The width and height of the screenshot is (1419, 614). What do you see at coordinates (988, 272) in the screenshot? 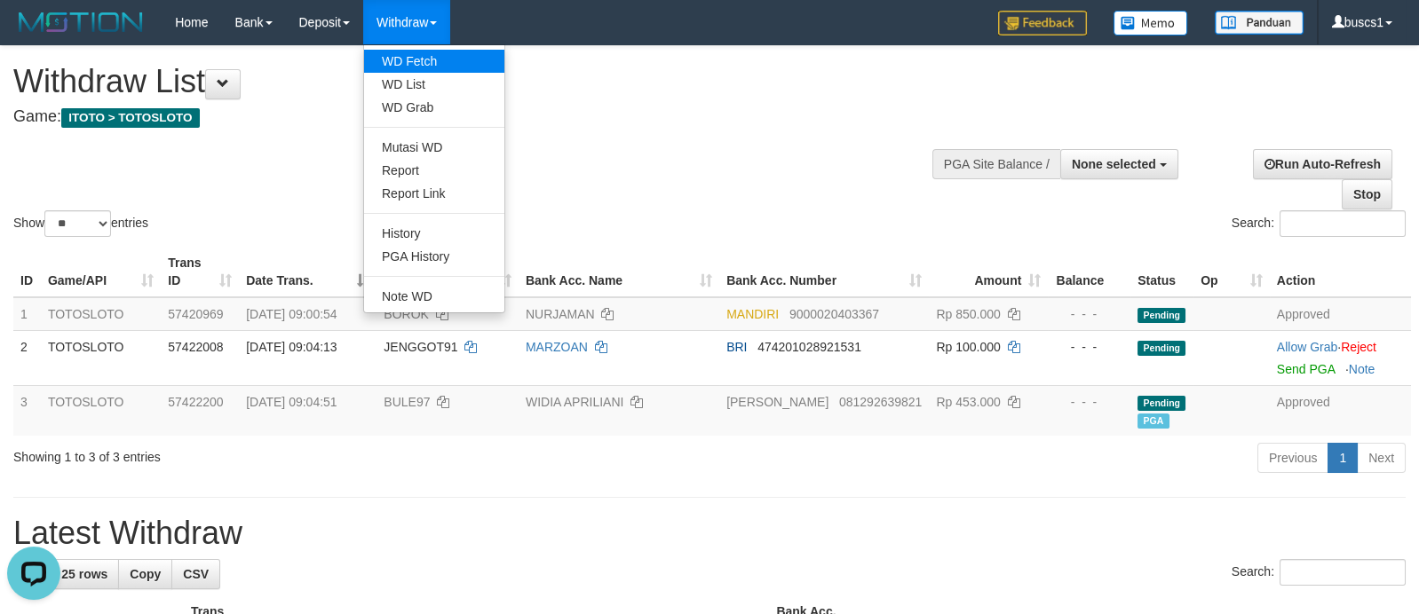
I see `th: Amount: activate to sort column ascending` at bounding box center [988, 272].